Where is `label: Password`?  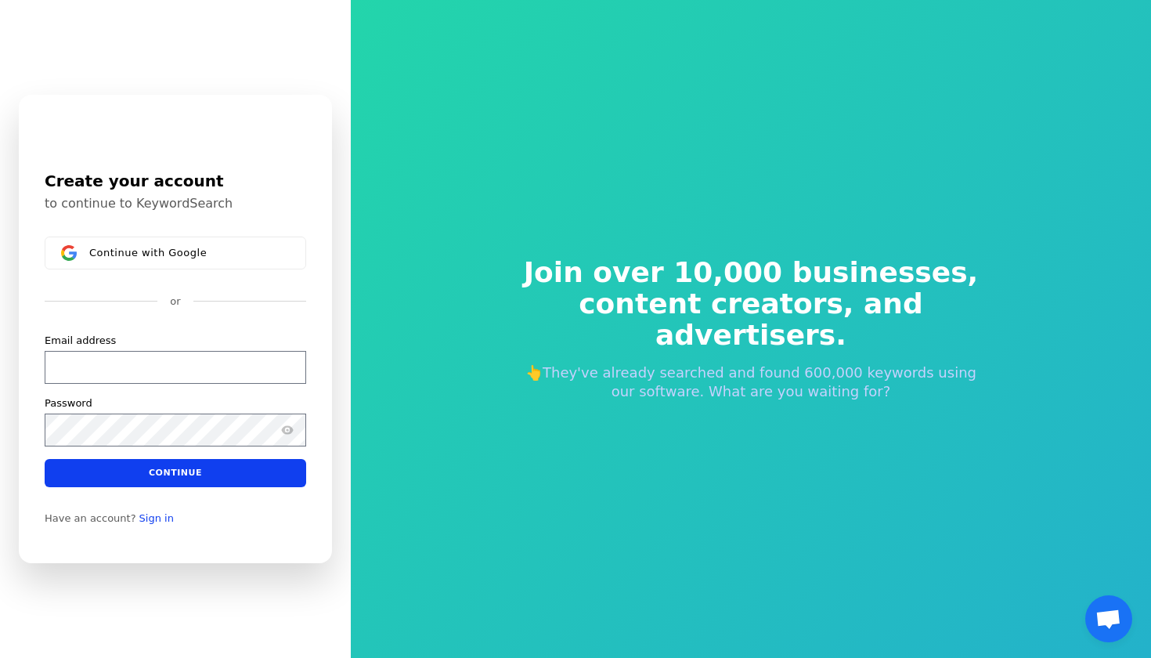
label: Password is located at coordinates (68, 403).